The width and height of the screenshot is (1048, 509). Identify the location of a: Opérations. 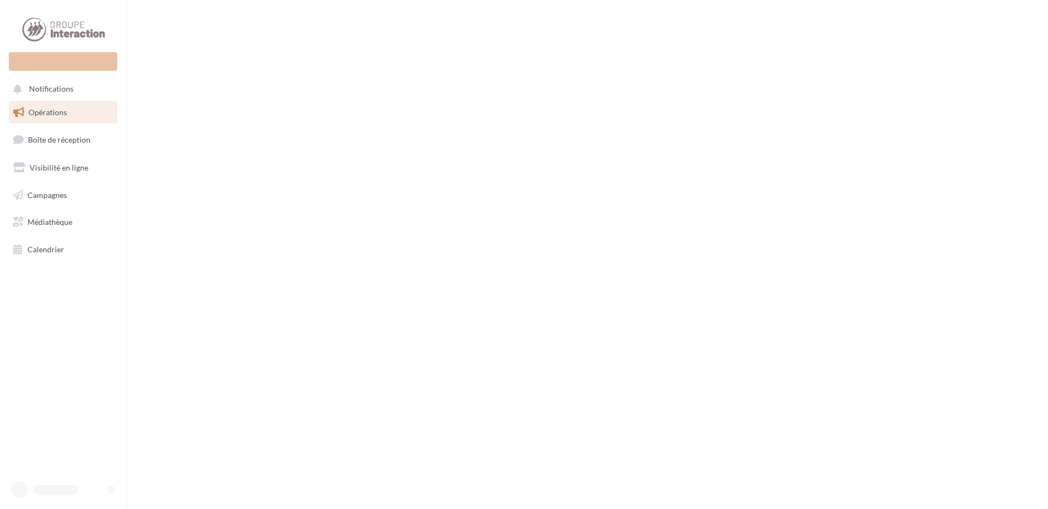
(63, 112).